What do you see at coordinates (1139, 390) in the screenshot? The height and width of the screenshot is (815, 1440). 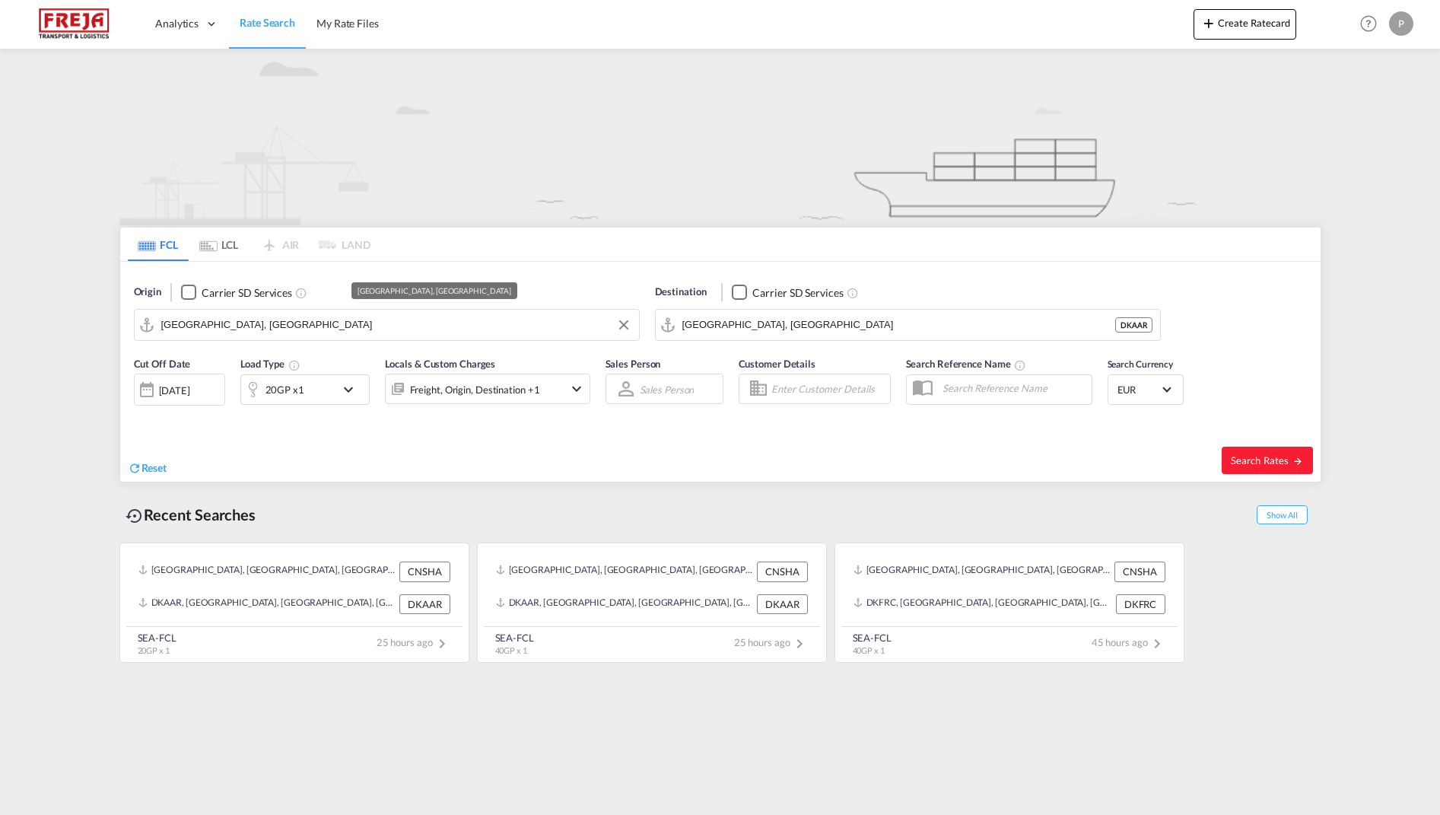 I see `span: EUR` at bounding box center [1139, 390].